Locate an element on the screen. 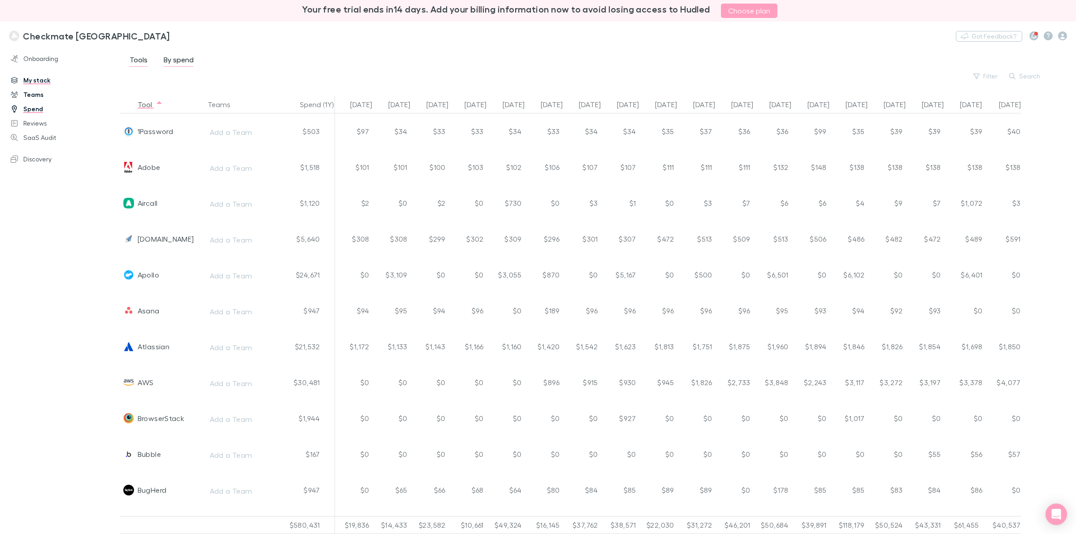 The height and width of the screenshot is (534, 1076). div: Asana is located at coordinates (148, 311).